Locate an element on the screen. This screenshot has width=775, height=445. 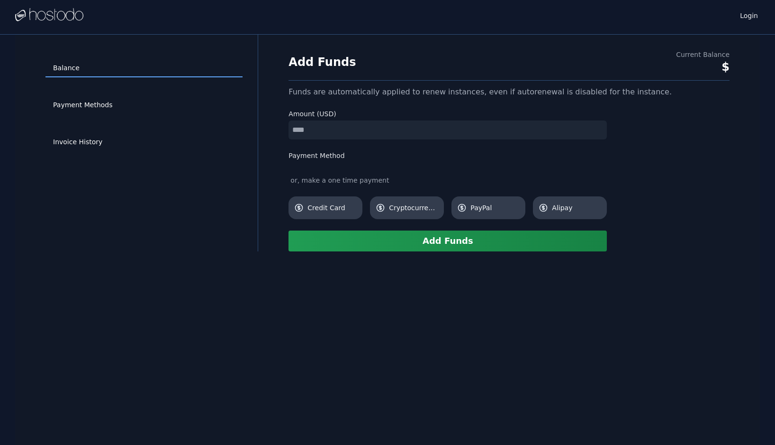
span: Alipay is located at coordinates (577, 208).